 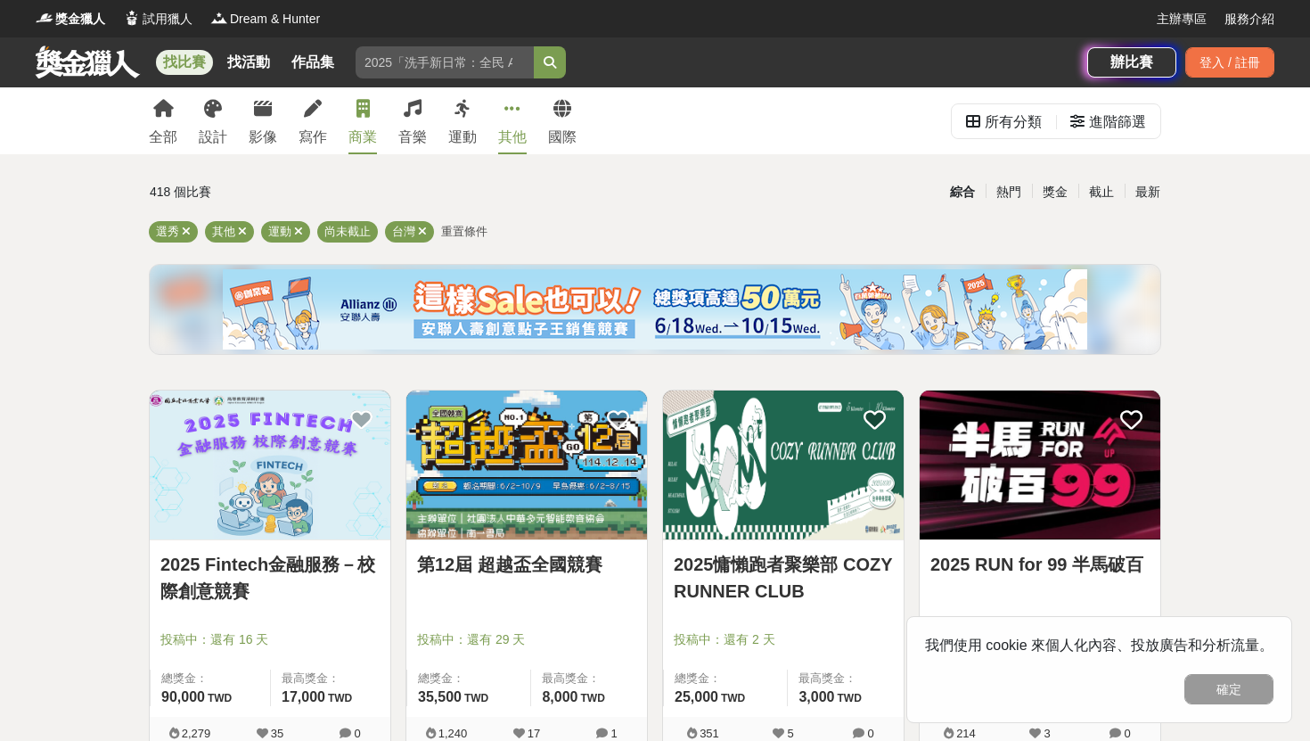 I want to click on span: 其他, so click(x=224, y=231).